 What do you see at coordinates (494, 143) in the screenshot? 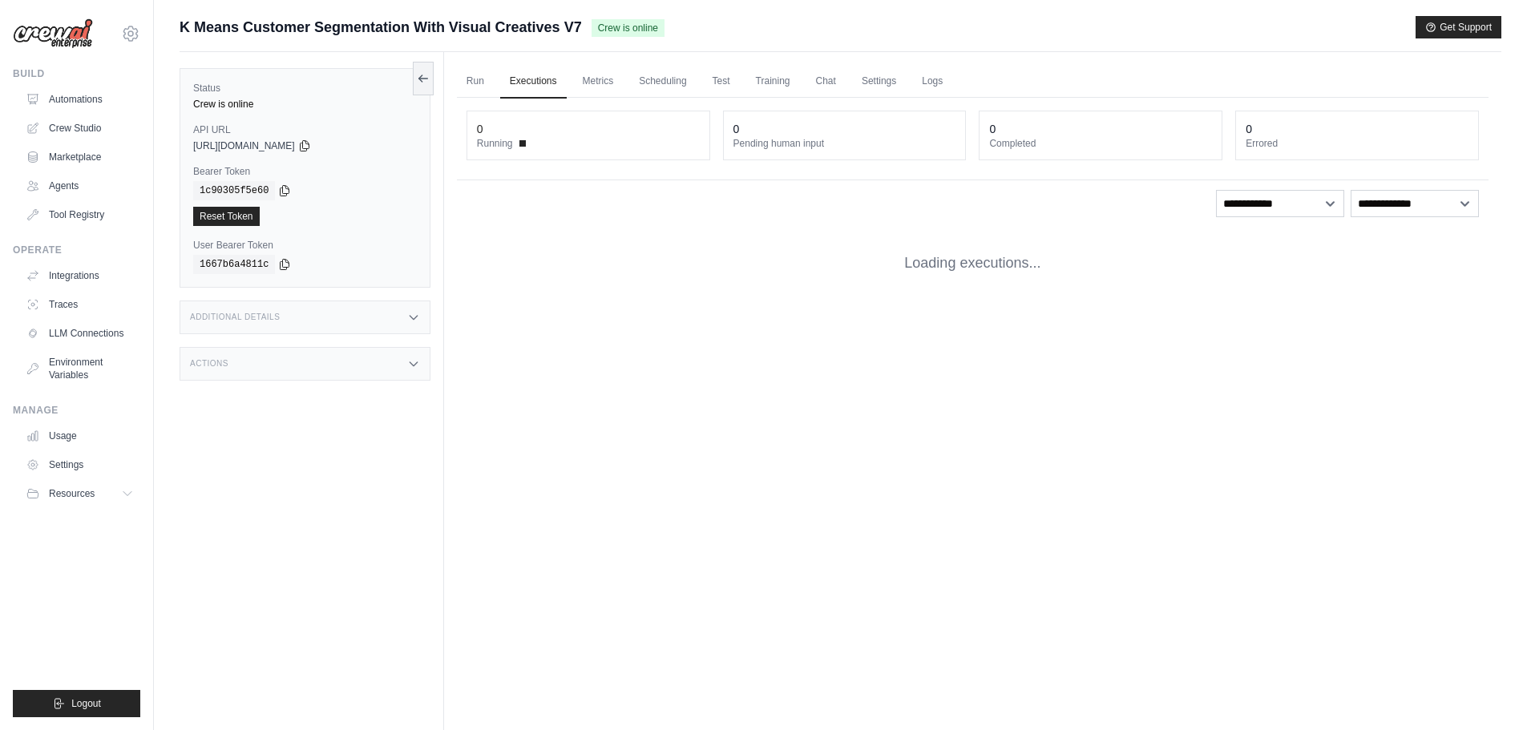
I see `span: Running` at bounding box center [494, 143].